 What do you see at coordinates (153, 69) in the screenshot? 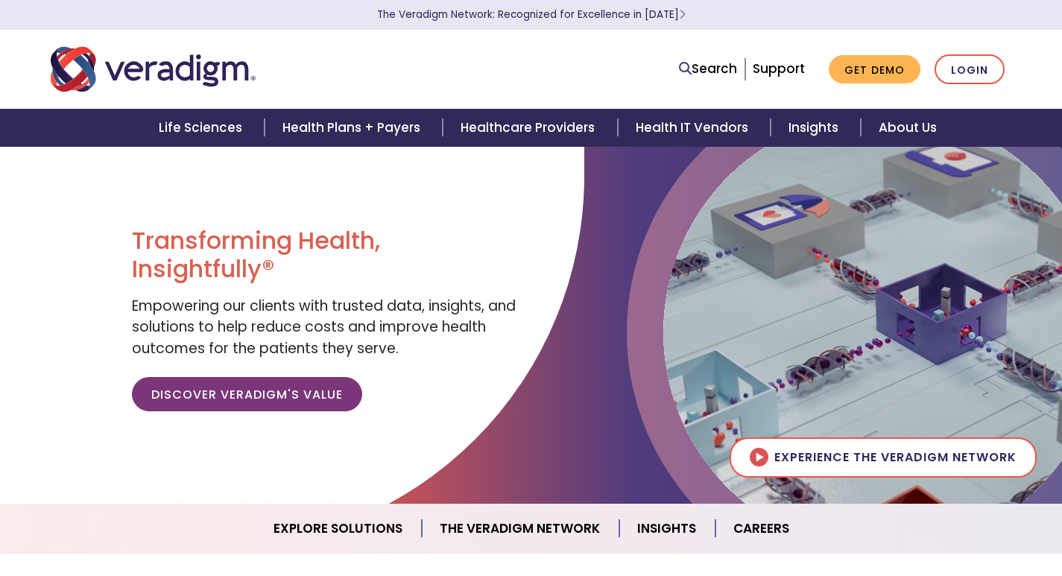
I see `img: Veradigm logo` at bounding box center [153, 69].